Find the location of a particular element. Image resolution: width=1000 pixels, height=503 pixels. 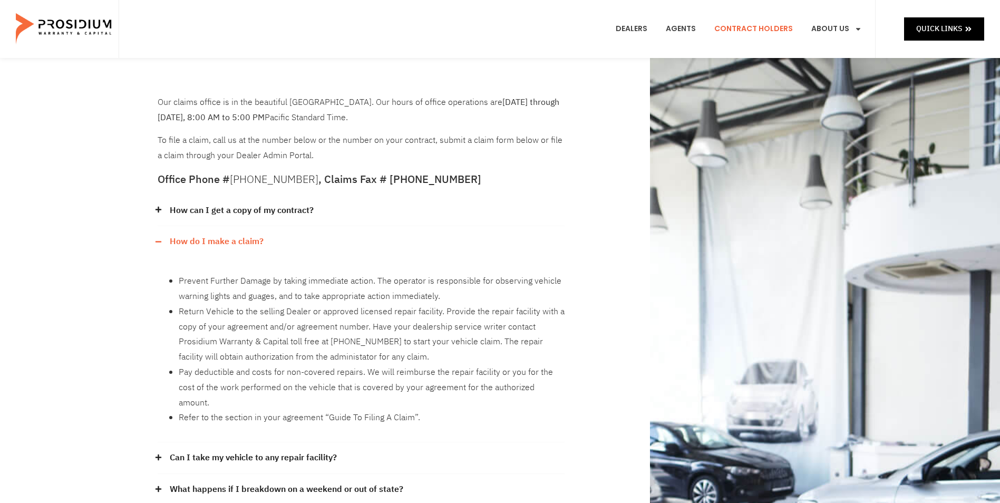

nav: Menu is located at coordinates (738, 29).